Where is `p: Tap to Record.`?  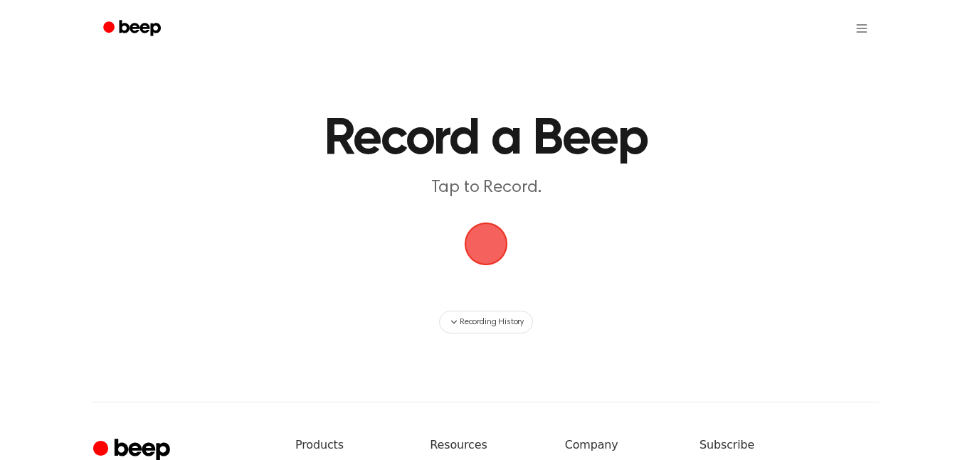 p: Tap to Record. is located at coordinates (486, 188).